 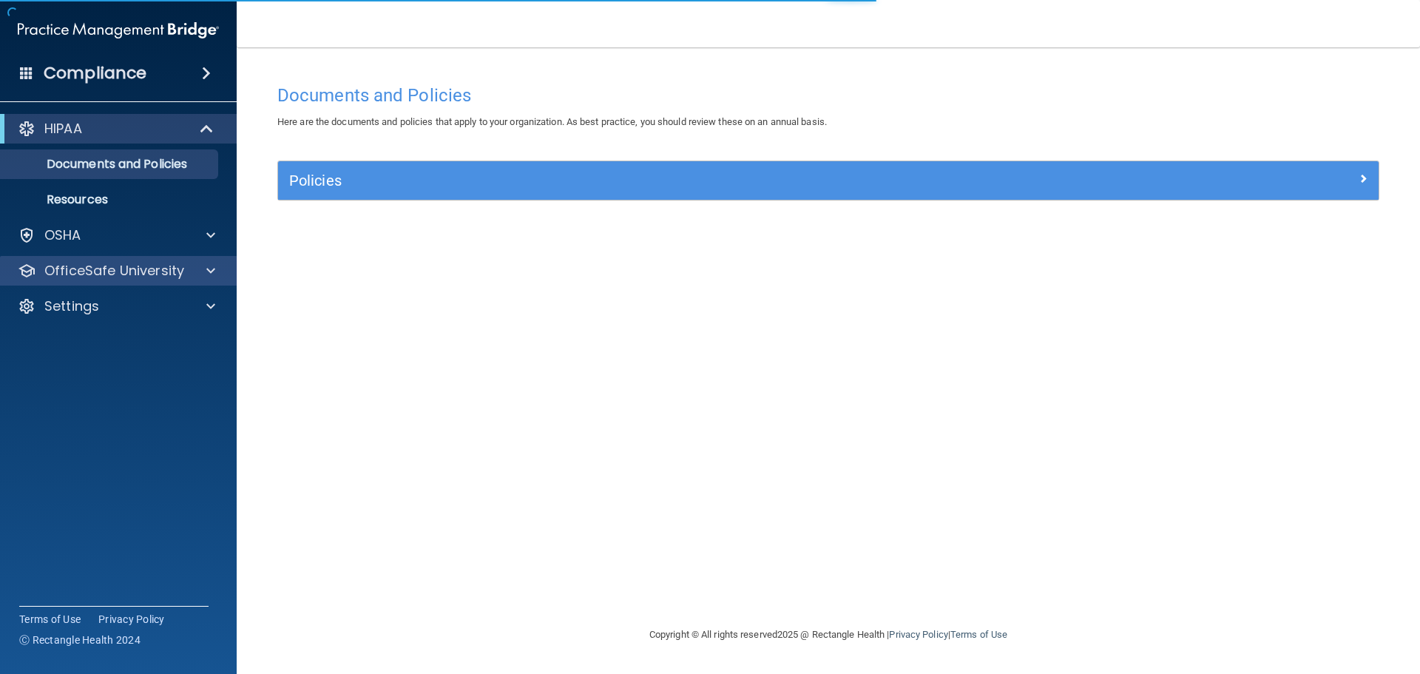 What do you see at coordinates (116, 235) in the screenshot?
I see `a: OSHA` at bounding box center [116, 235].